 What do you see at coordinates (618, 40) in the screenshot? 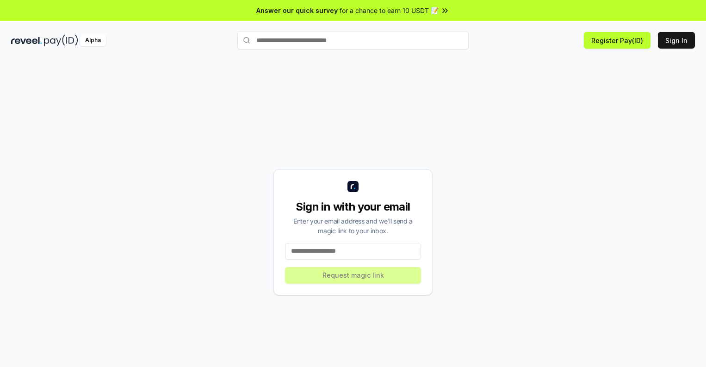
I see `button: Register Pay(ID)` at bounding box center [618, 40].